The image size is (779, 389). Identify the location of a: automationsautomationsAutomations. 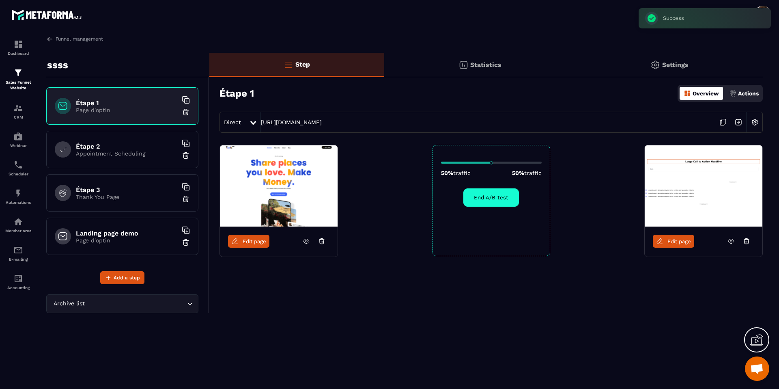
(18, 196).